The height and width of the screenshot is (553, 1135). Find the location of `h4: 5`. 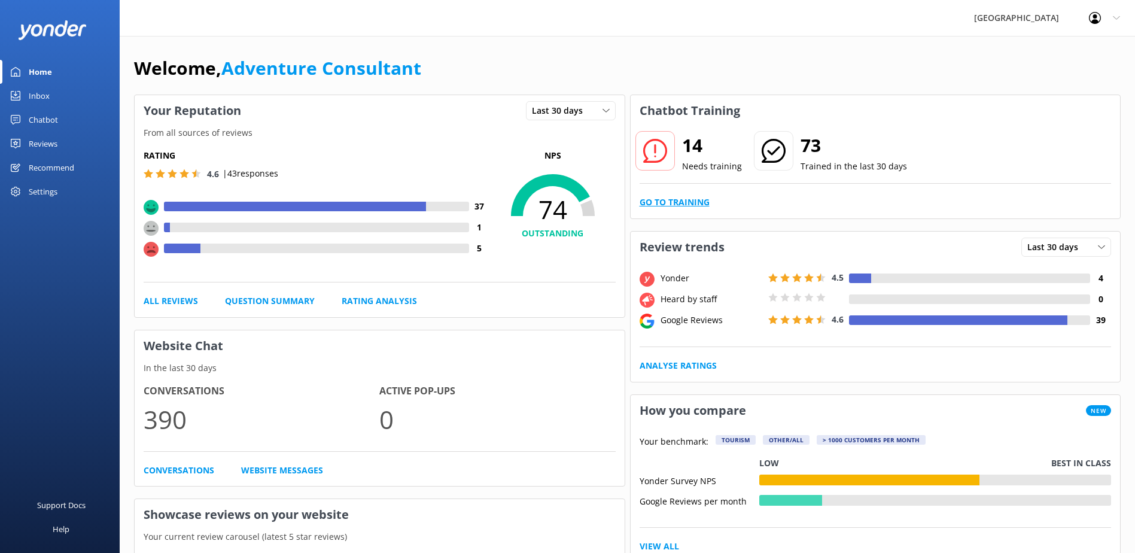

h4: 5 is located at coordinates (479, 248).